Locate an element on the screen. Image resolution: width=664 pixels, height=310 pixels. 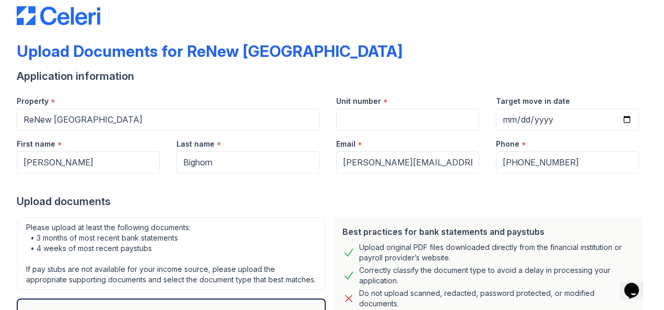
div: Upload original PDF files downloaded directly from the financial institution or payroll provider’... is located at coordinates (497, 253).